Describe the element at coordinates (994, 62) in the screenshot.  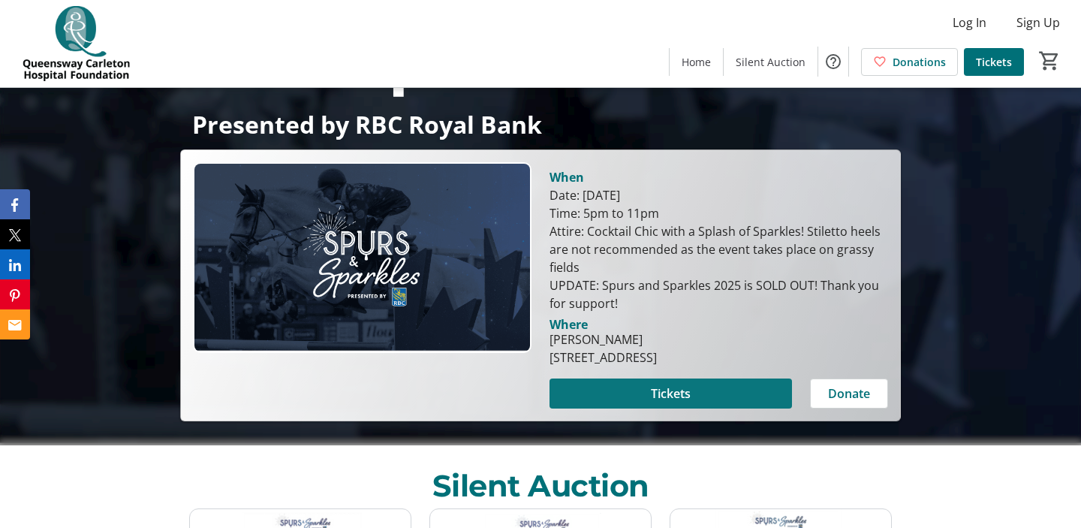
I see `a: Tickets` at that location.